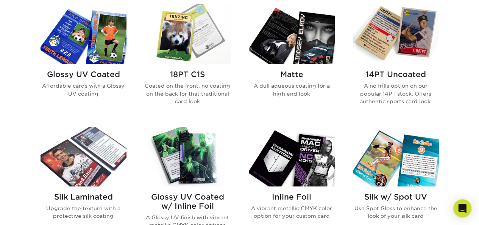 The image size is (479, 225). Describe the element at coordinates (188, 93) in the screenshot. I see `p: Coated on the front, no coating on the back for that traditional card look` at that location.